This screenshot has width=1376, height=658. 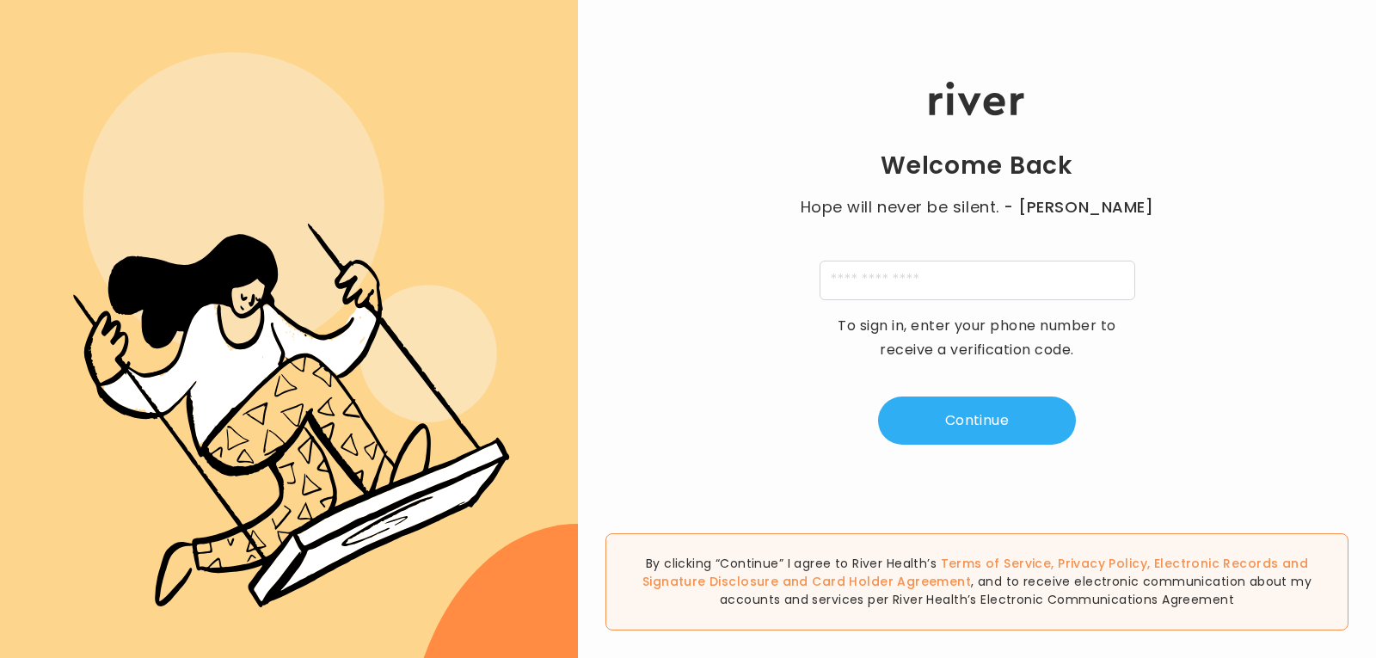 I want to click on a: Electronic Records and Signature Disclosure, so click(x=976, y=572).